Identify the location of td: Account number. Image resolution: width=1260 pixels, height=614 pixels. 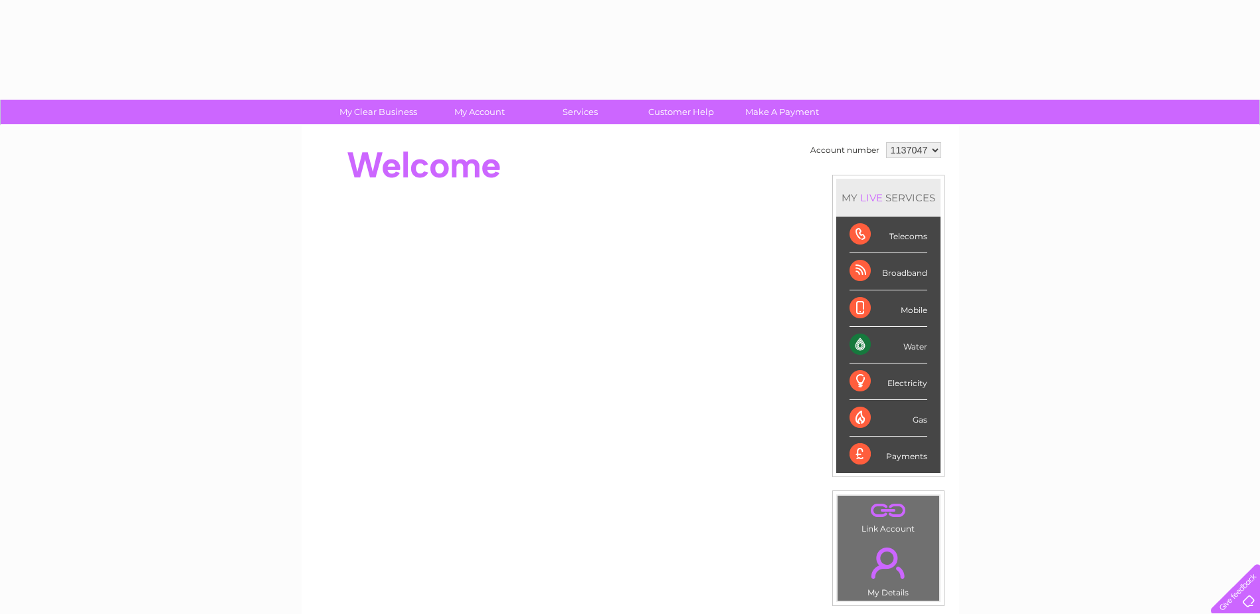
(845, 150).